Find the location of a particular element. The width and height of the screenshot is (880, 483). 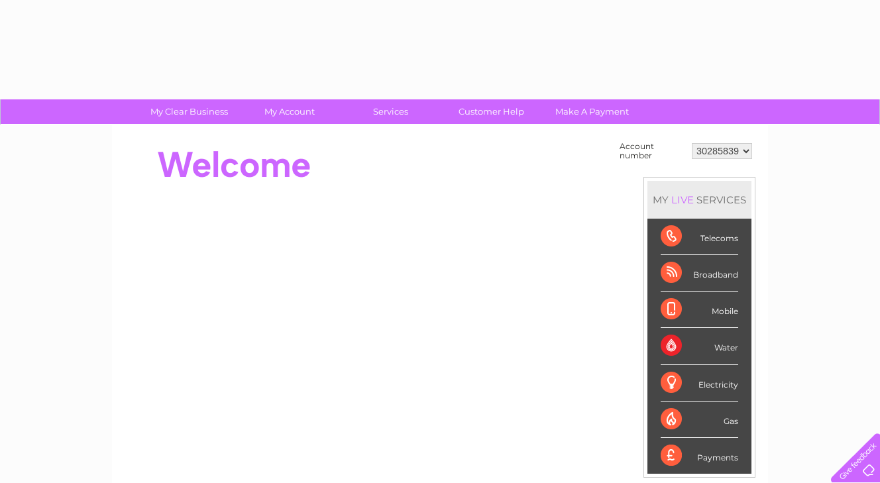

div: MY SERVICES is located at coordinates (699, 199).